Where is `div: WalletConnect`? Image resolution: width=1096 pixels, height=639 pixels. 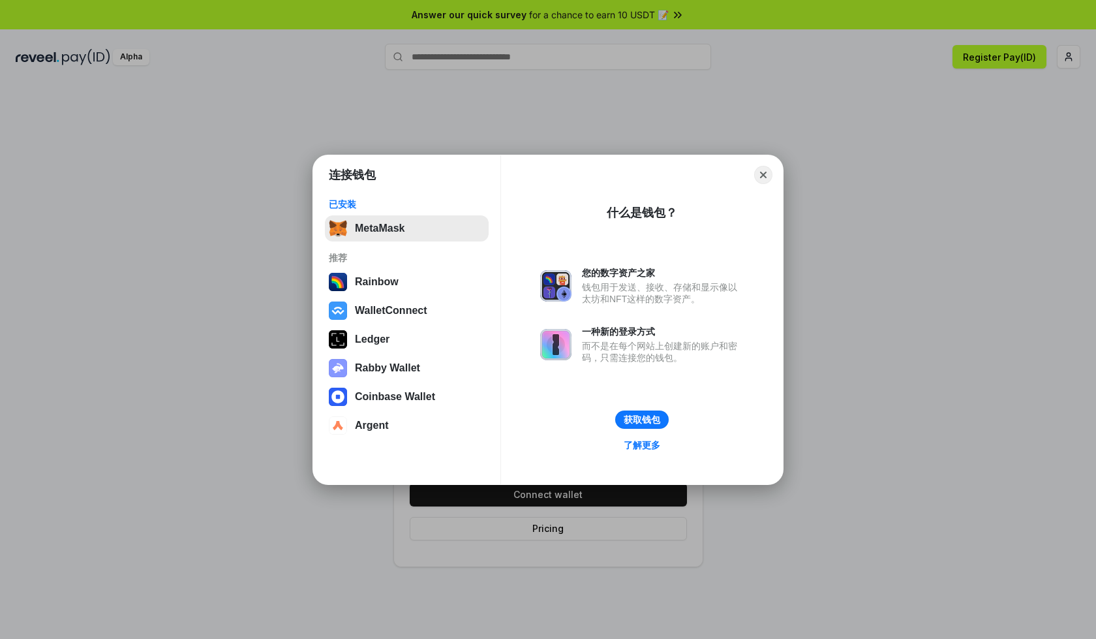 div: WalletConnect is located at coordinates (391, 310).